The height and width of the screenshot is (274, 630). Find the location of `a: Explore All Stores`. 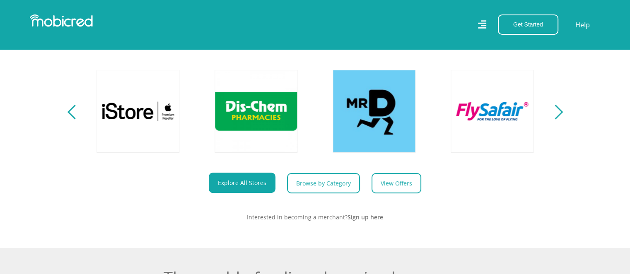

a: Explore All Stores is located at coordinates (242, 183).